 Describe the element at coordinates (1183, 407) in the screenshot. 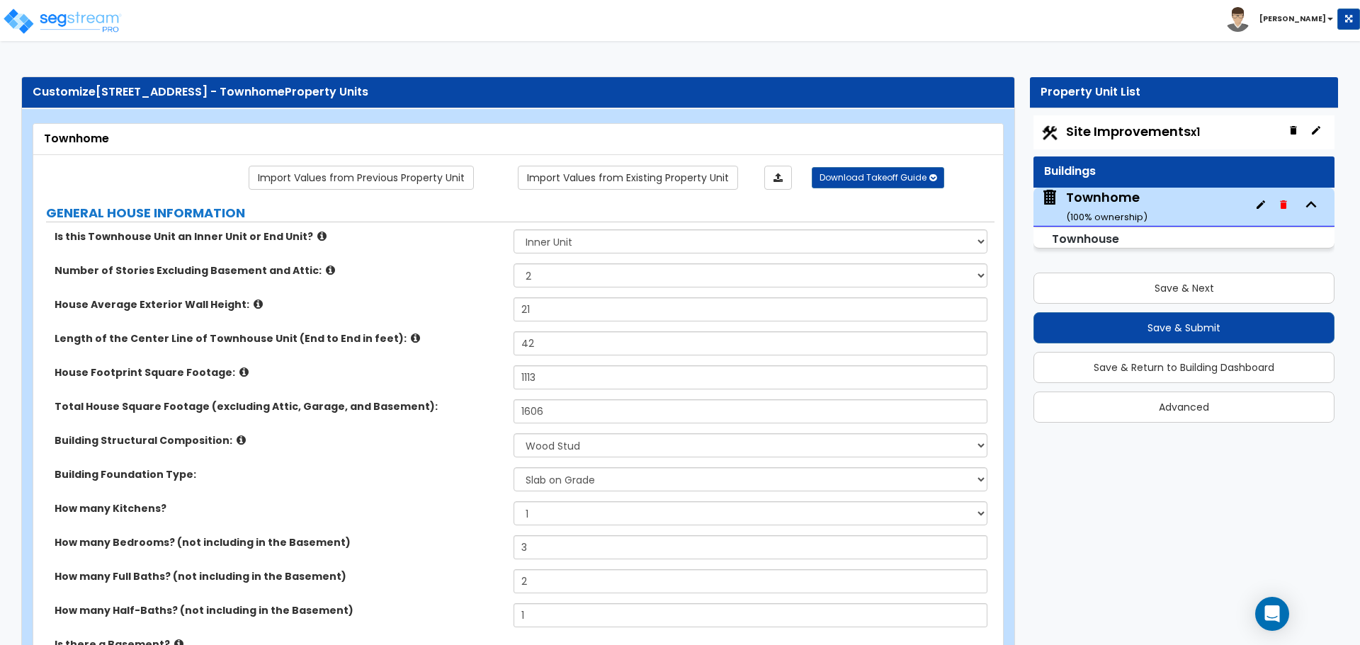

I see `button: Advanced` at that location.